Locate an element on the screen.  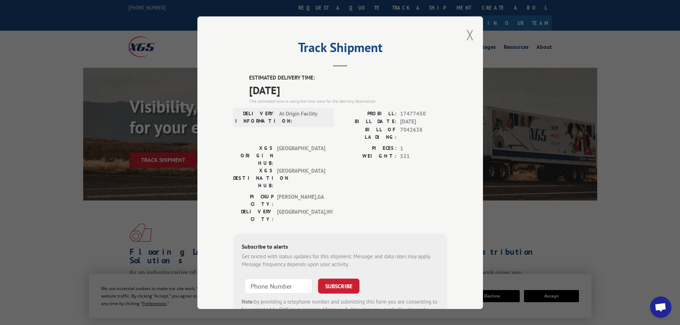
label: PROBILL: is located at coordinates (368, 113).